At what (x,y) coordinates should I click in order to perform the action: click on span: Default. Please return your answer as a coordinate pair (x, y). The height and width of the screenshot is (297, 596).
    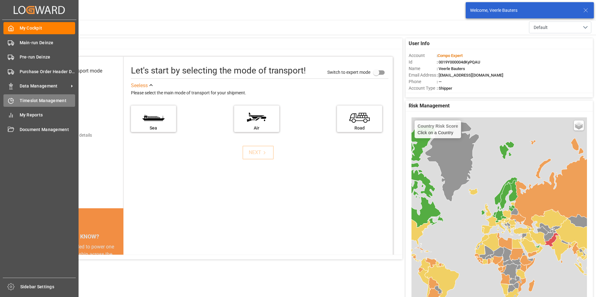
    Looking at the image, I should click on (540, 27).